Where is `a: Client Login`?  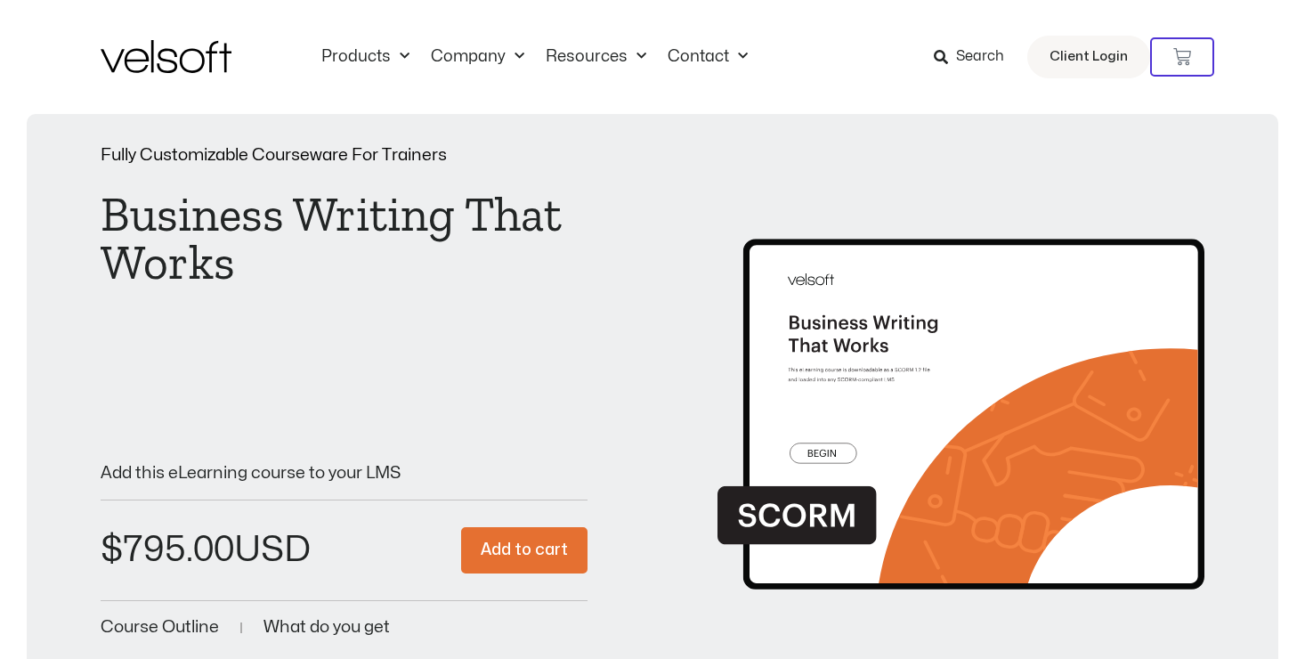 a: Client Login is located at coordinates (1088, 57).